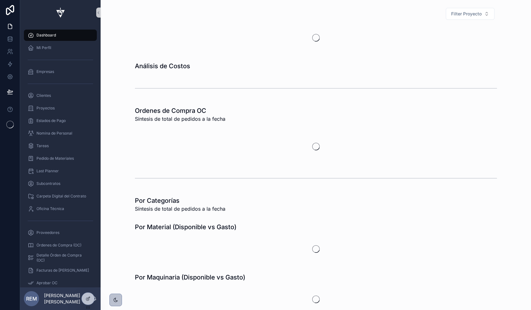  I want to click on a: Pedido de Materiales, so click(60, 158).